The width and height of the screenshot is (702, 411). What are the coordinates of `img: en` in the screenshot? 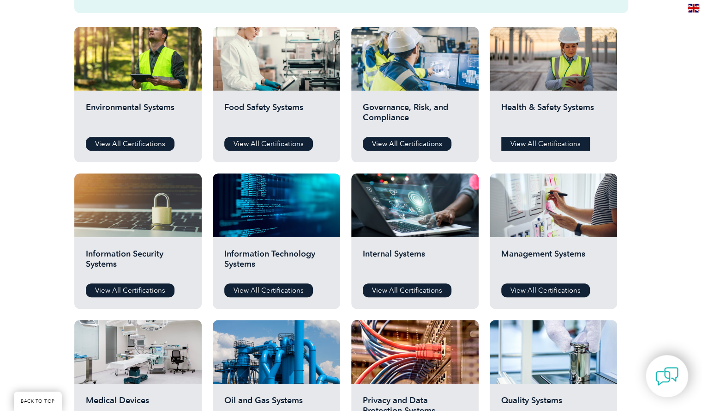 It's located at (694, 8).